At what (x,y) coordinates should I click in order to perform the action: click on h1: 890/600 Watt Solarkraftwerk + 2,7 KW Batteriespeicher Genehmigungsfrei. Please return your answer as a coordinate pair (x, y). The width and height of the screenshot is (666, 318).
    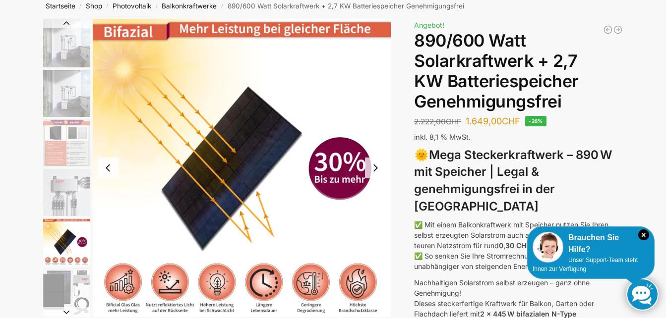
    Looking at the image, I should click on (518, 71).